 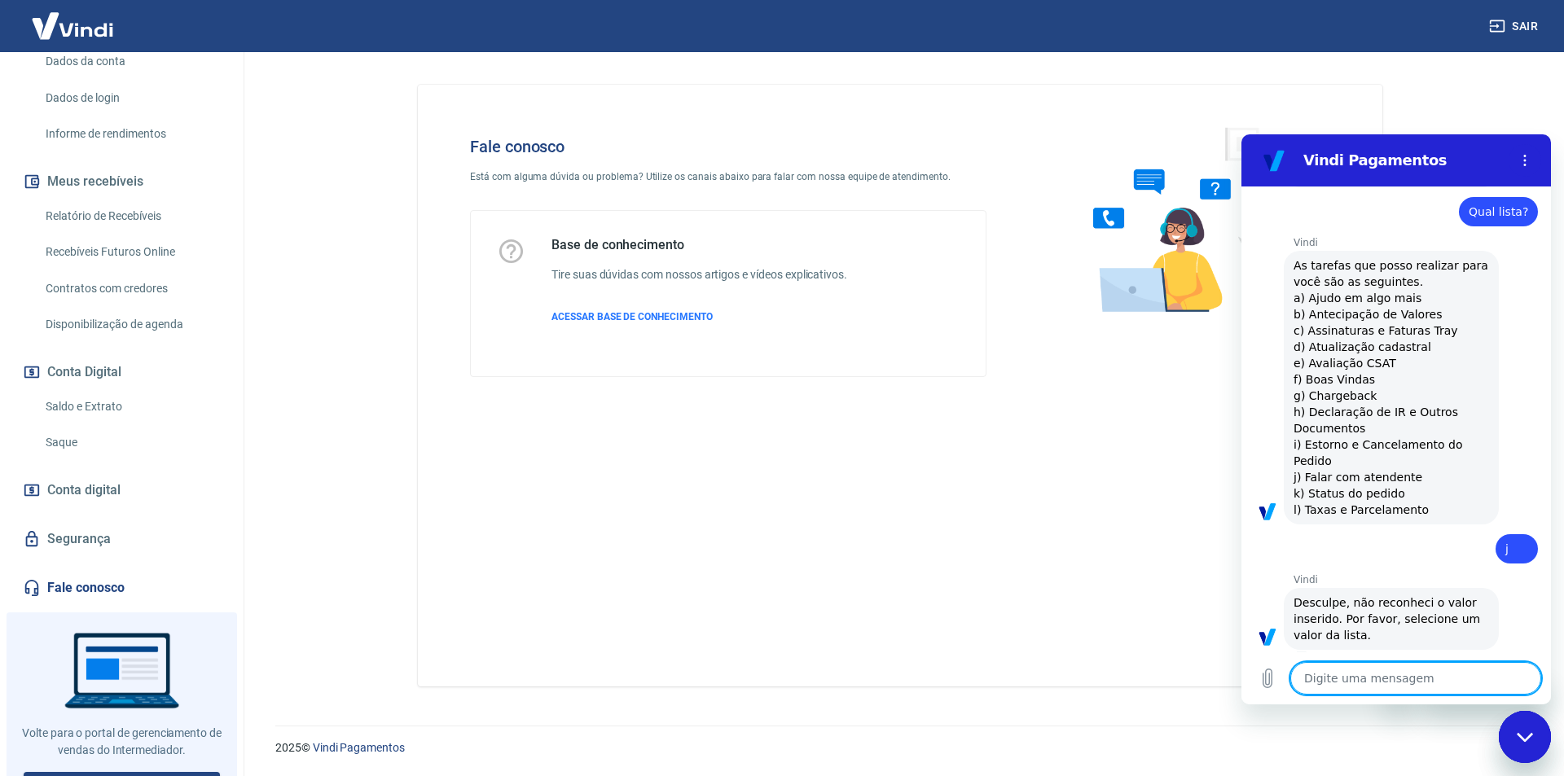 What do you see at coordinates (131, 442) in the screenshot?
I see `a: Saque` at bounding box center [131, 442].